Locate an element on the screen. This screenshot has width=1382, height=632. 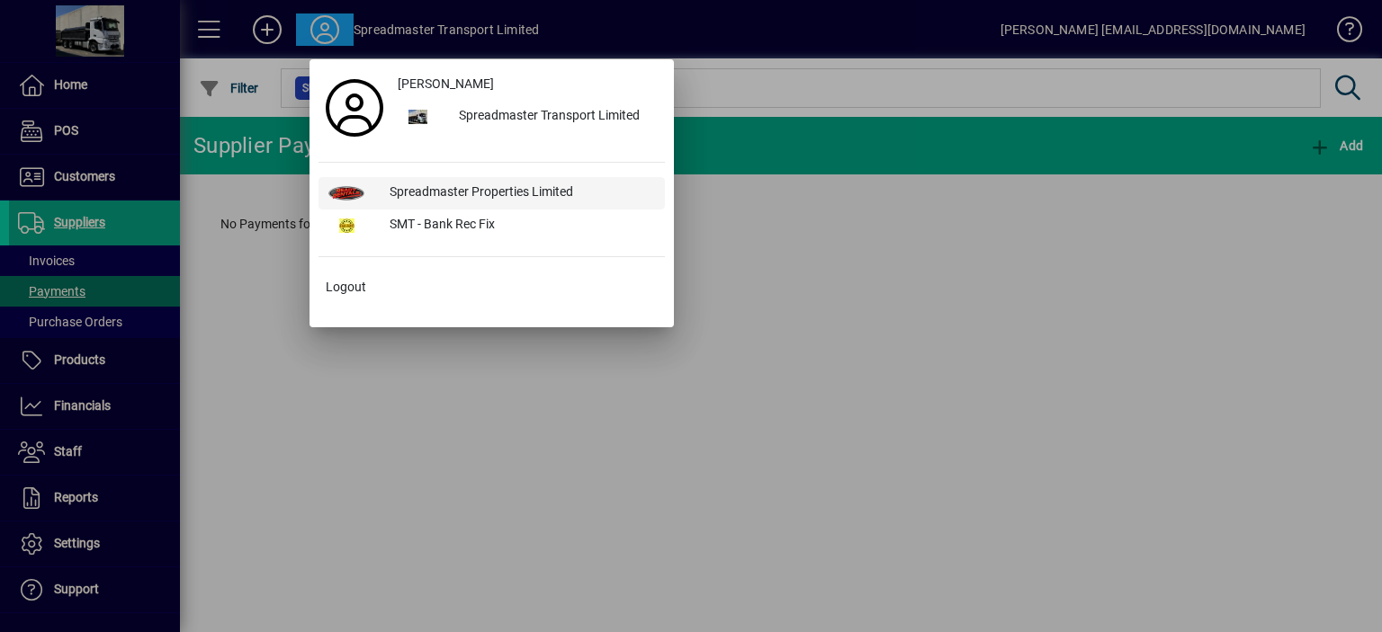
div: Spreadmaster Properties Limited is located at coordinates (520, 193).